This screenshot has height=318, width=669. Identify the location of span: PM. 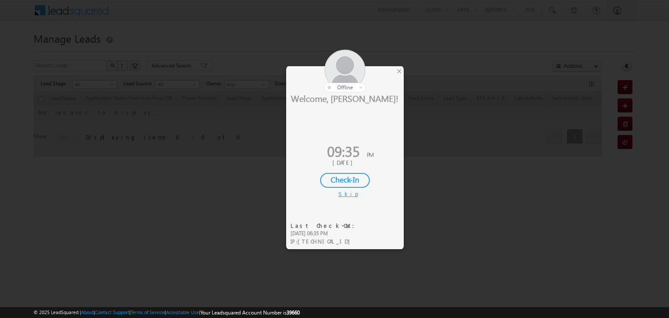
(370, 154).